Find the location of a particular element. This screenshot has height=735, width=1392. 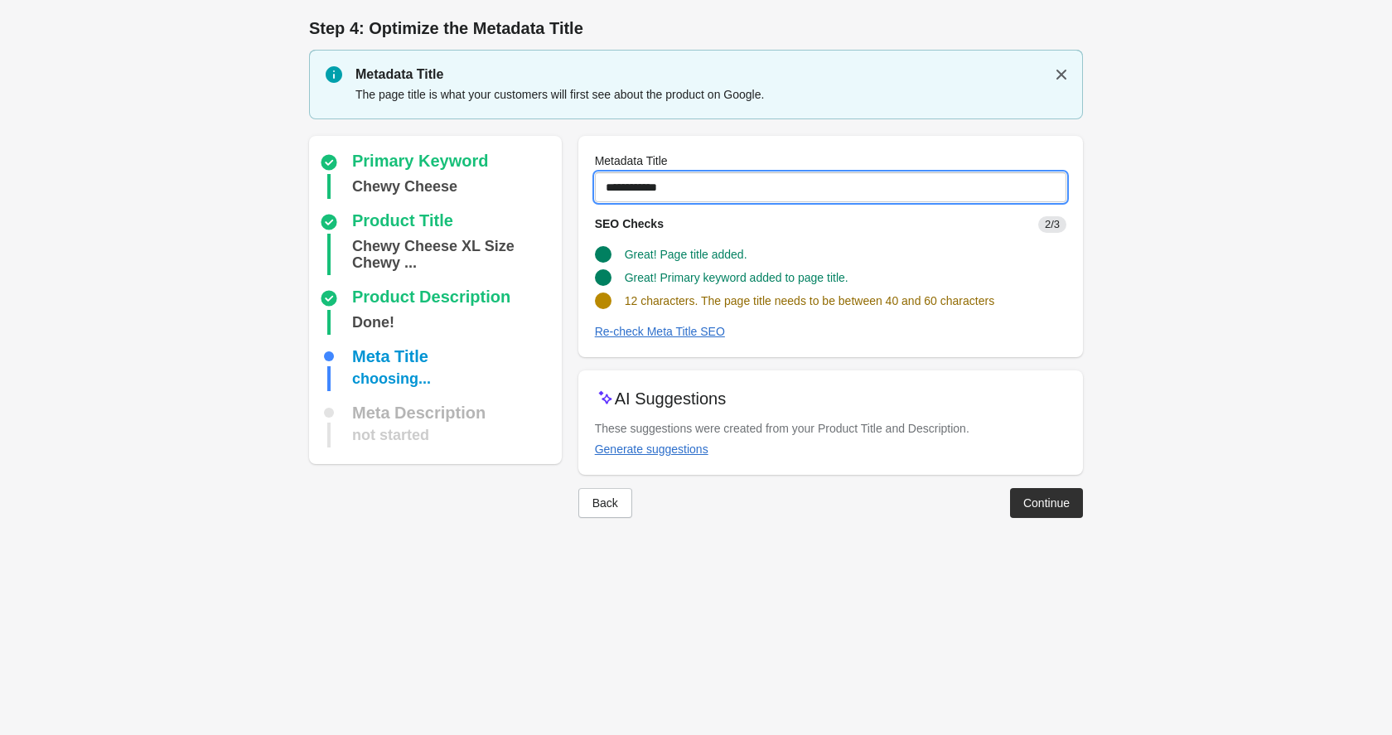

button: Re-check Meta Title SEO is located at coordinates (660, 331).